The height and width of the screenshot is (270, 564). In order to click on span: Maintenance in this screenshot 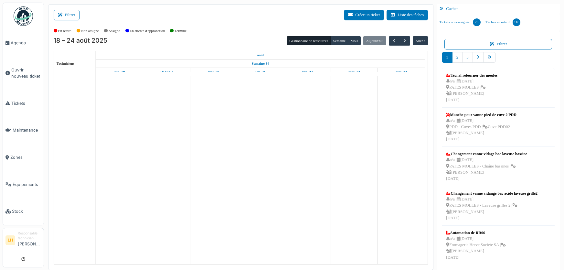, I will do `click(27, 130)`.